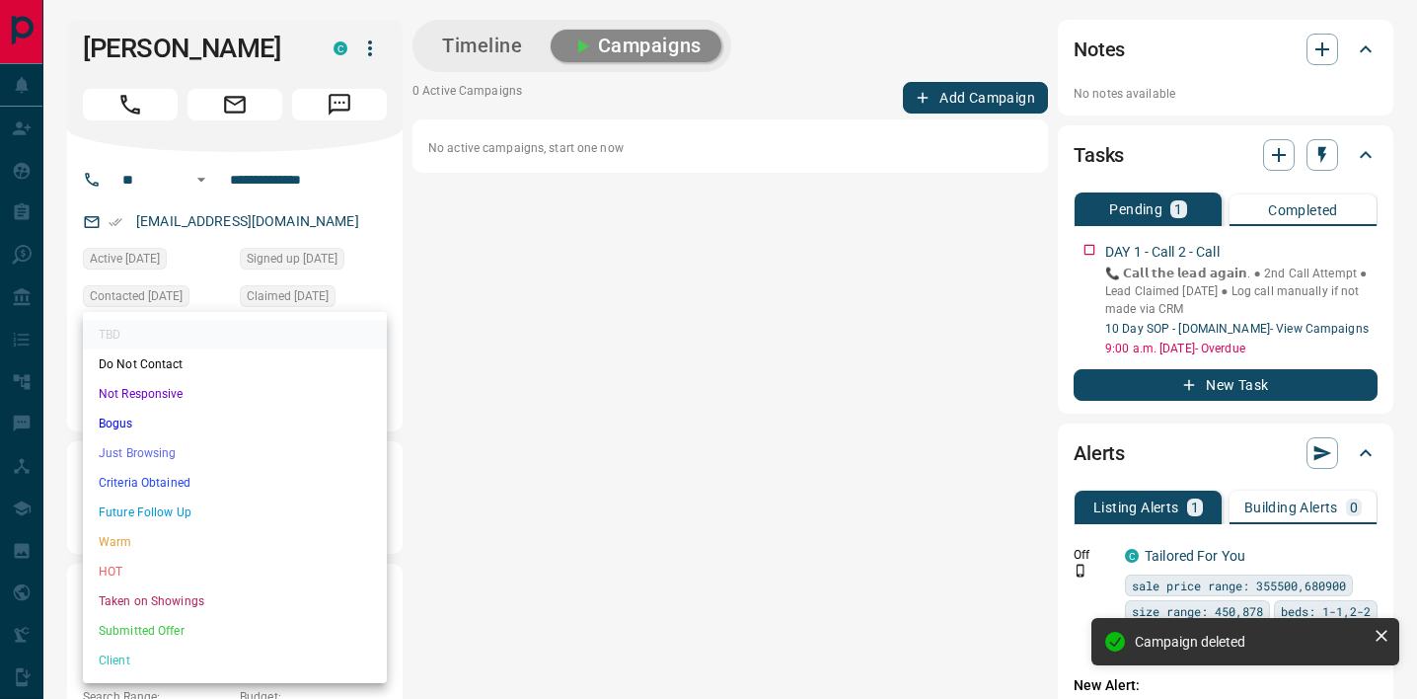 Image resolution: width=1417 pixels, height=699 pixels. What do you see at coordinates (235, 601) in the screenshot?
I see `li: Taken on Showings` at bounding box center [235, 601].